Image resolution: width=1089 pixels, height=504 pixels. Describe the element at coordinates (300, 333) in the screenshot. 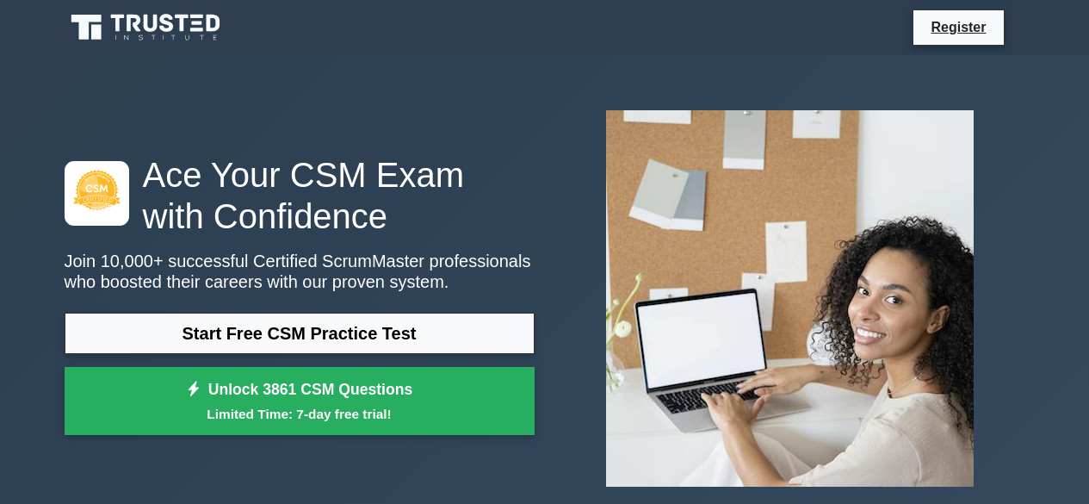

I see `a: Start Free CSM Practice Test` at that location.